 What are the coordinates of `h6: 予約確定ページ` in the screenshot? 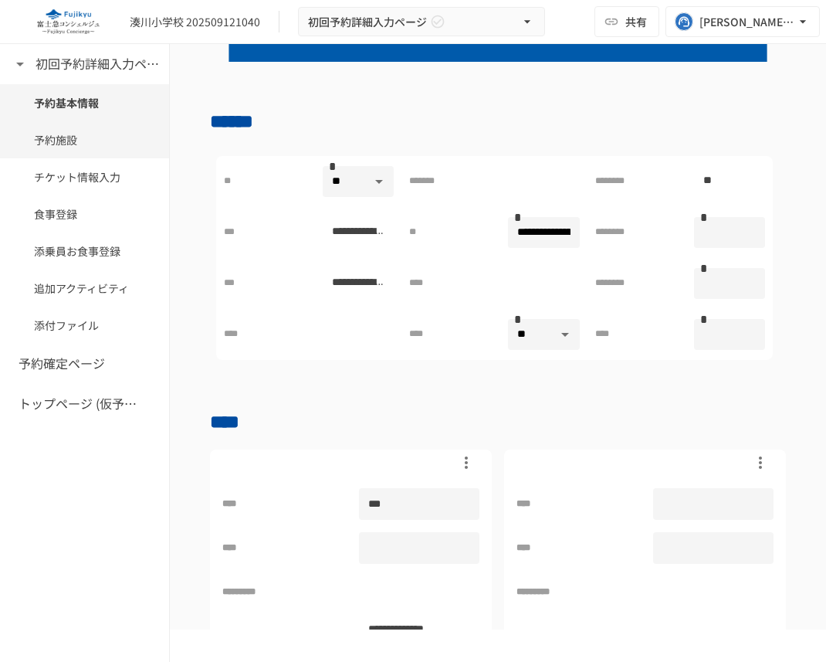 It's located at (62, 364).